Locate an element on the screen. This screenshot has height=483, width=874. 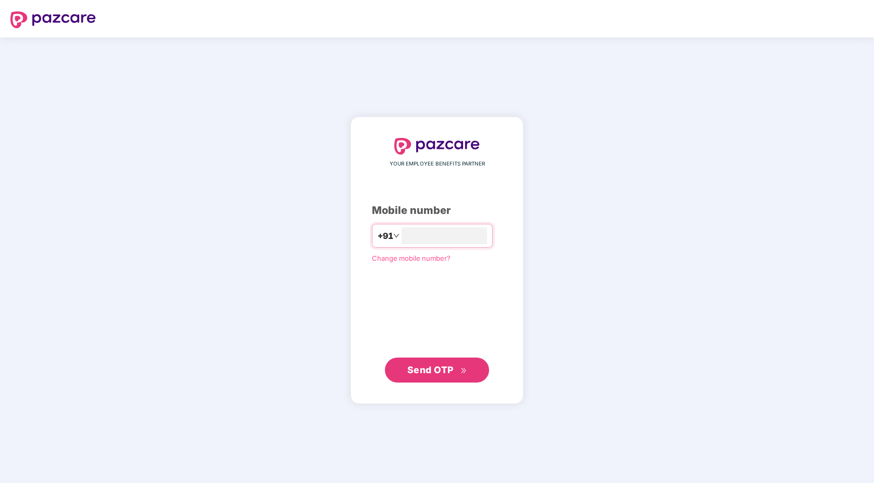
div: Mobile number is located at coordinates (437, 210).